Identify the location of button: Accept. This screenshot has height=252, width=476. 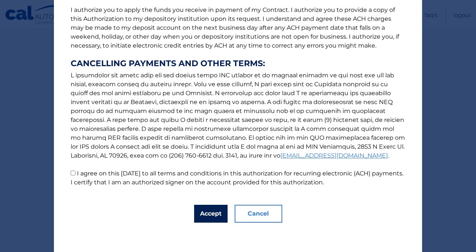
(211, 214).